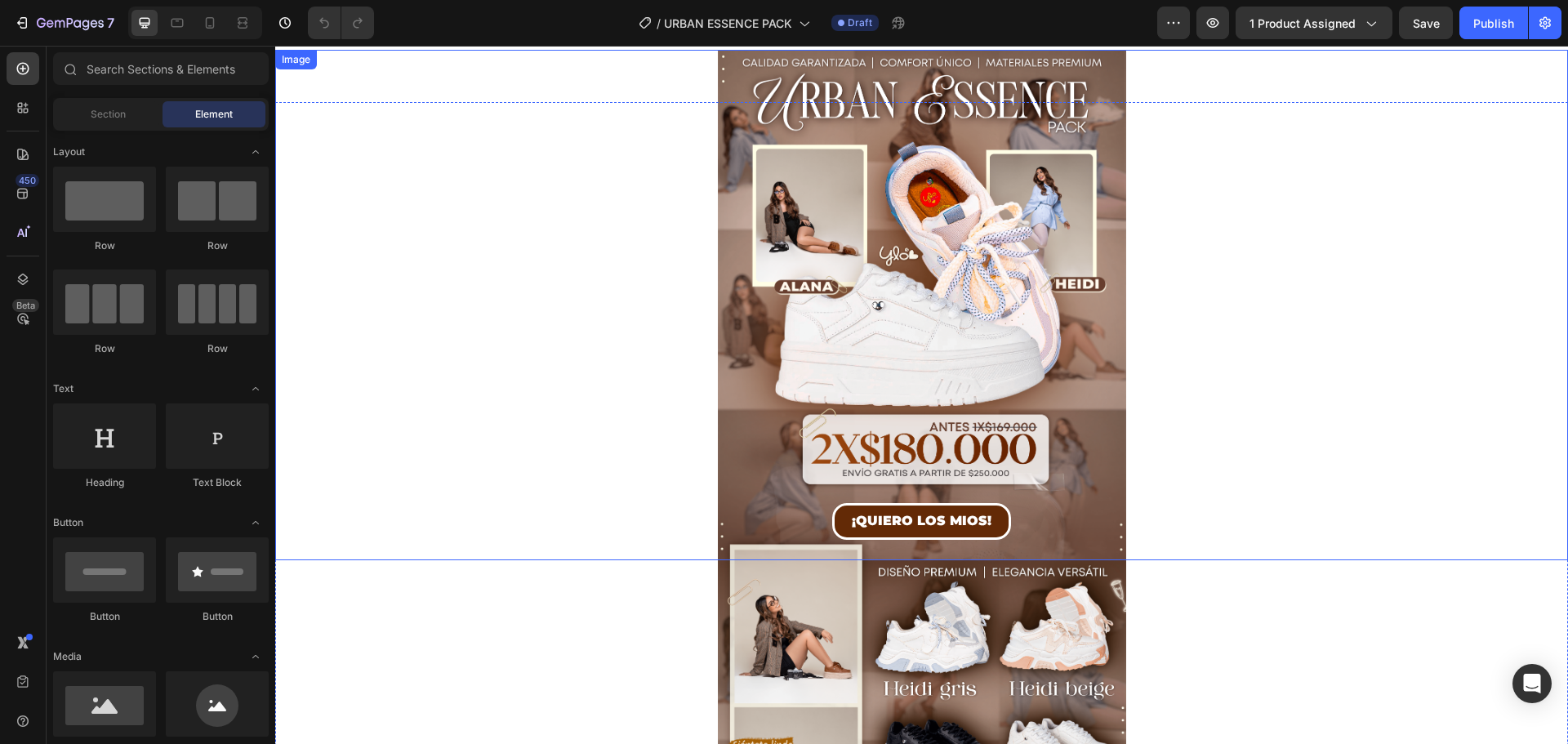 The height and width of the screenshot is (744, 1568). Describe the element at coordinates (646, 474) in the screenshot. I see `span: ¡QUIERO LOS MIOS!` at that location.